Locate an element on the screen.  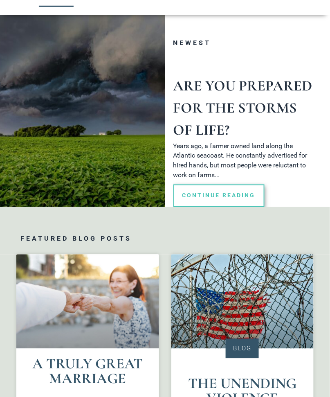
a: american-flag-barbed-wire-fence-54456 is located at coordinates (243, 301).